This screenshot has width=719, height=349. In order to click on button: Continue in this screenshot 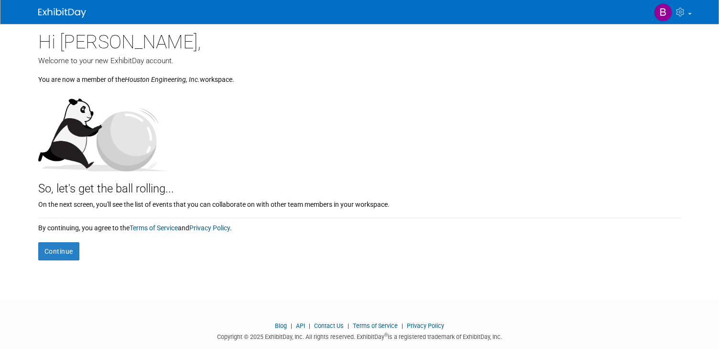, I will do `click(59, 251)`.